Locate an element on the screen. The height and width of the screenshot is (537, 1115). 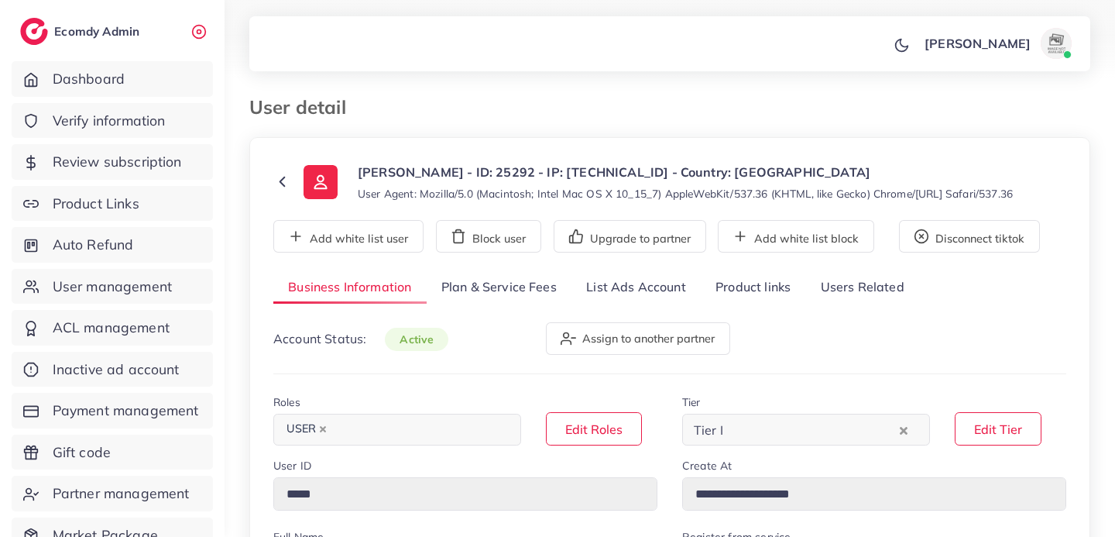
label: Roles is located at coordinates (287, 402).